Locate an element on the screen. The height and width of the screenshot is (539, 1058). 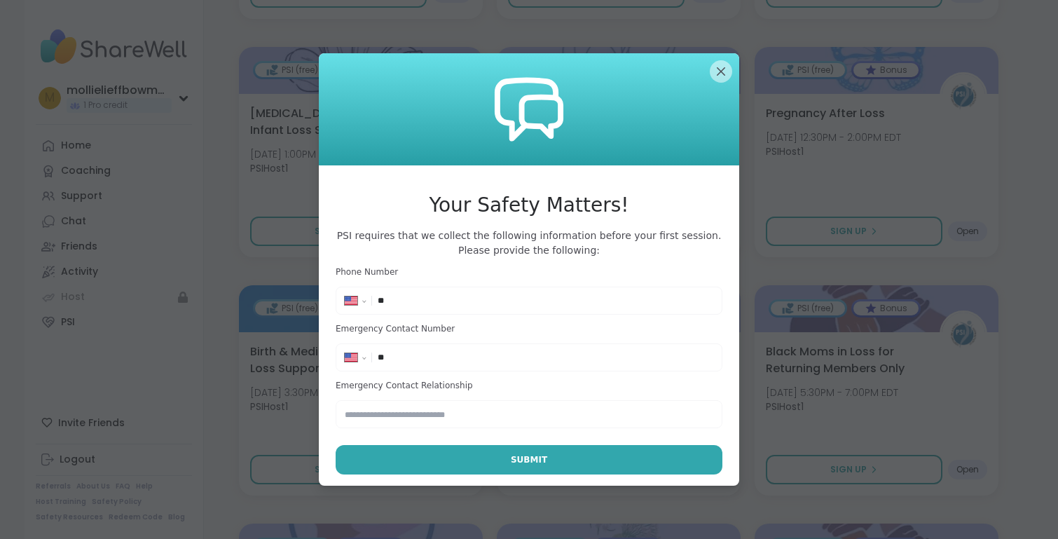
img: United States is located at coordinates (351, 357).